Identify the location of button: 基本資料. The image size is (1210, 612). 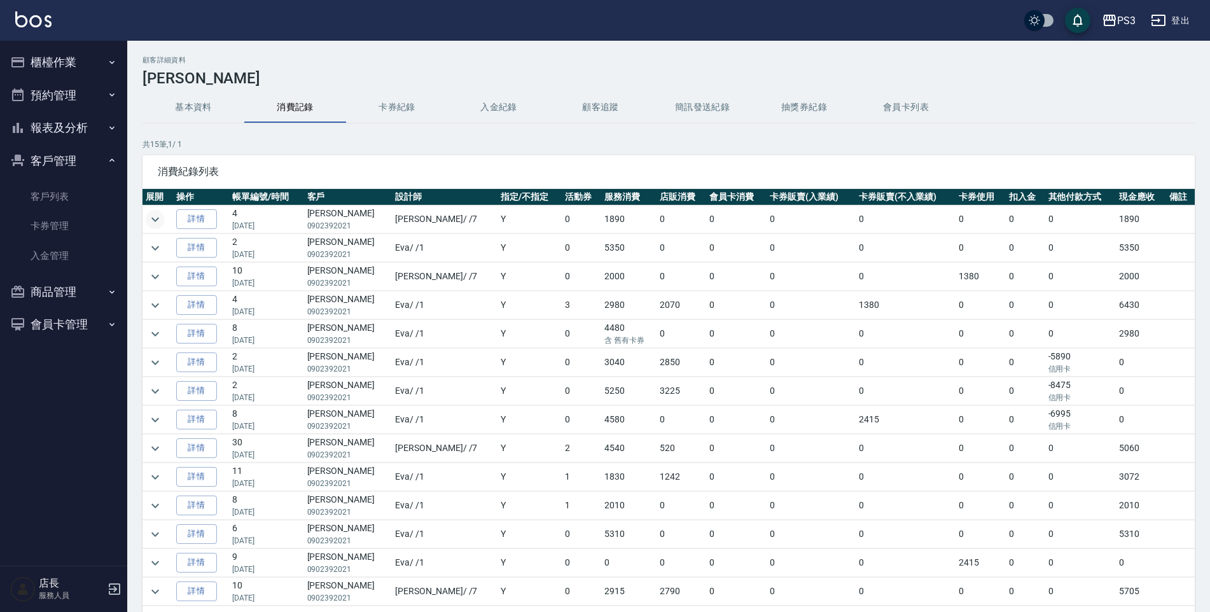
(193, 107).